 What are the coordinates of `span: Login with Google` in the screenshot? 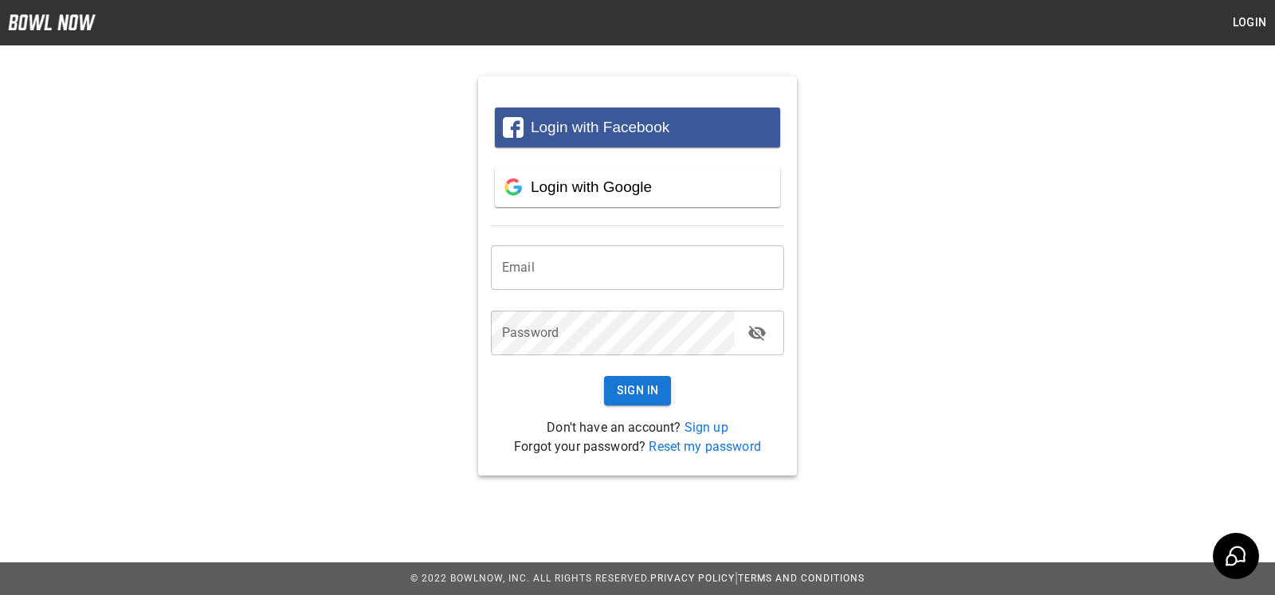 It's located at (591, 186).